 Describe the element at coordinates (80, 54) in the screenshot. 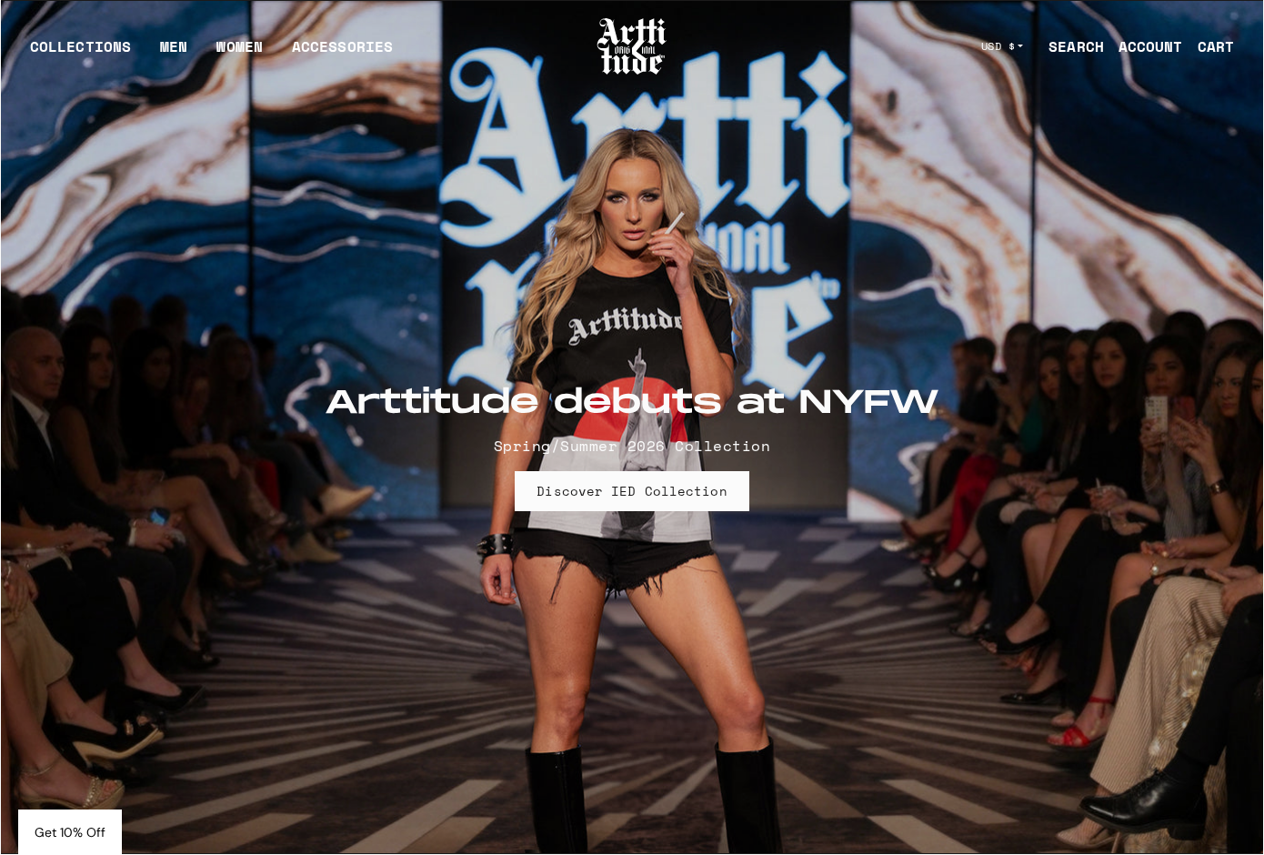

I see `div: COLLECTIONS` at that location.